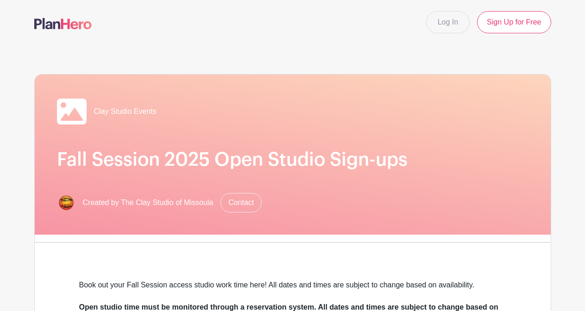 This screenshot has width=585, height=311. I want to click on img: New%20Sticker.png, so click(66, 203).